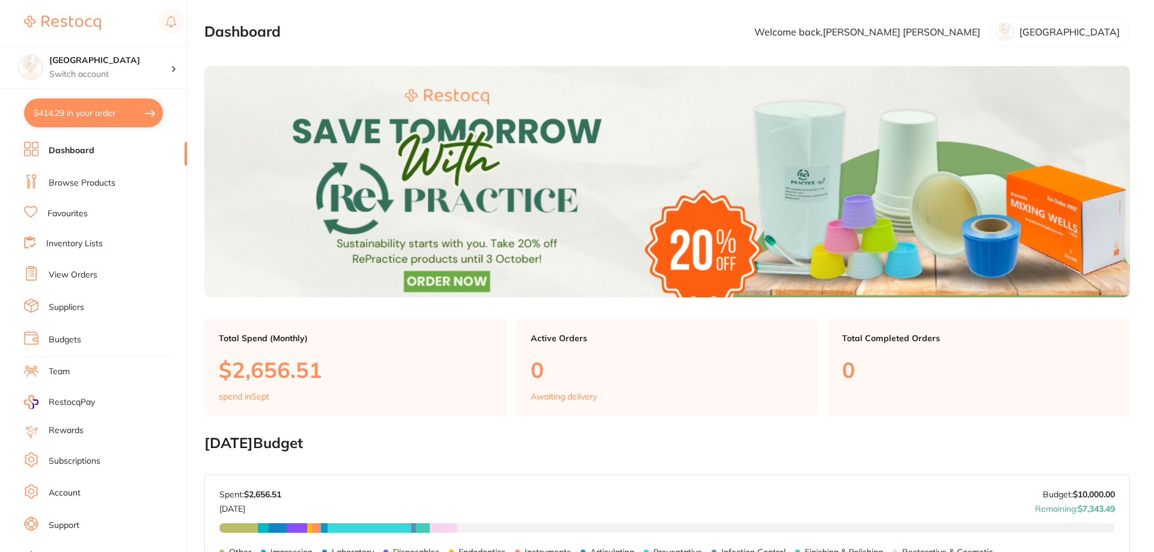  I want to click on a: Support, so click(64, 526).